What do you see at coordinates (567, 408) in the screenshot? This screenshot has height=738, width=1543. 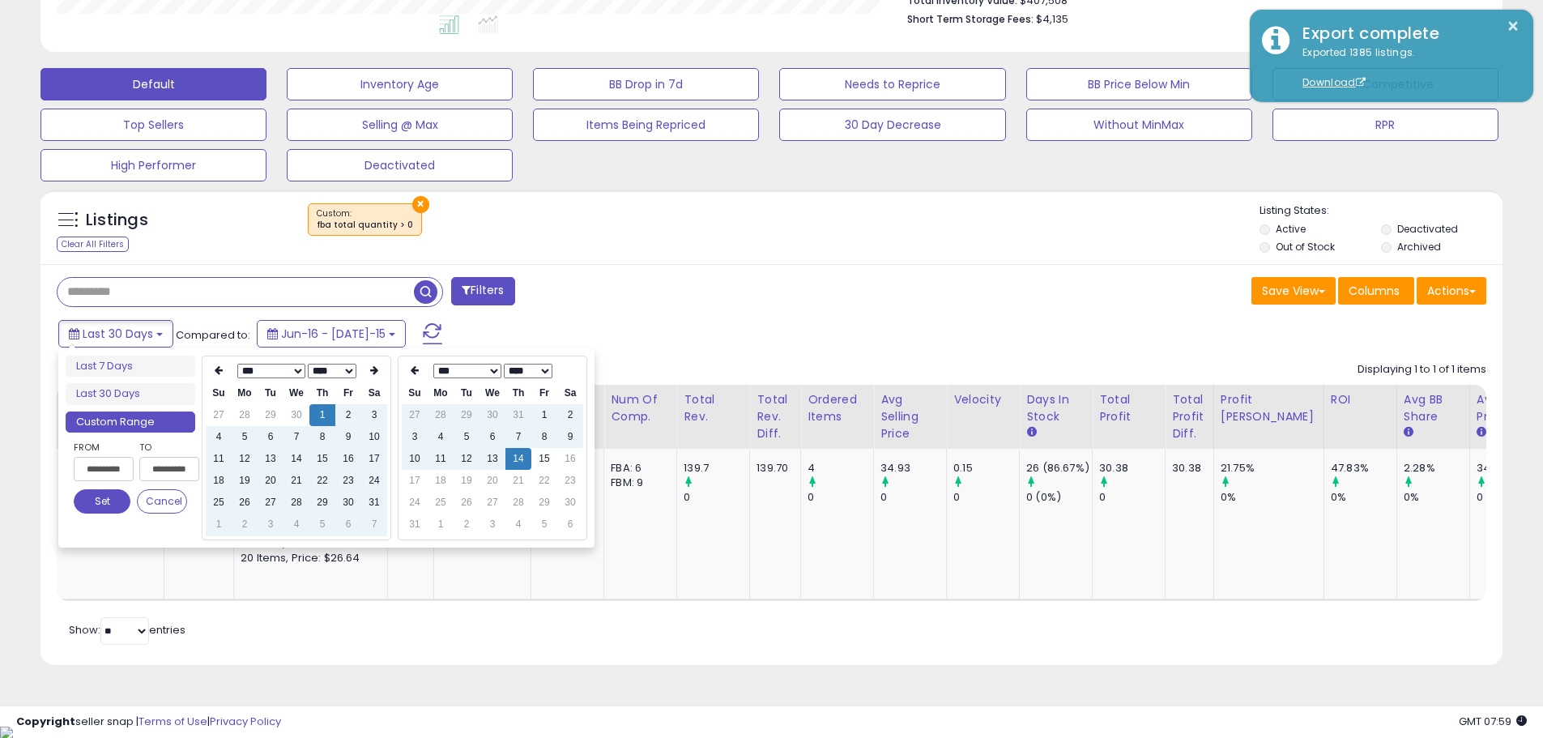 I see `div: BB Share 24h.` at bounding box center [567, 408].